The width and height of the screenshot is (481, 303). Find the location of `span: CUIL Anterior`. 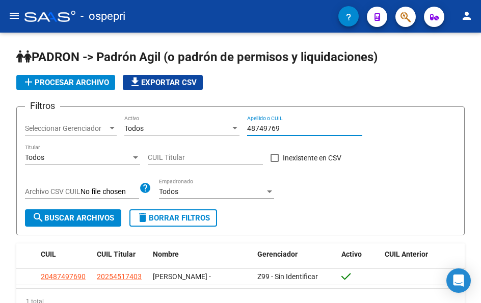

span: CUIL Anterior is located at coordinates (406, 254).